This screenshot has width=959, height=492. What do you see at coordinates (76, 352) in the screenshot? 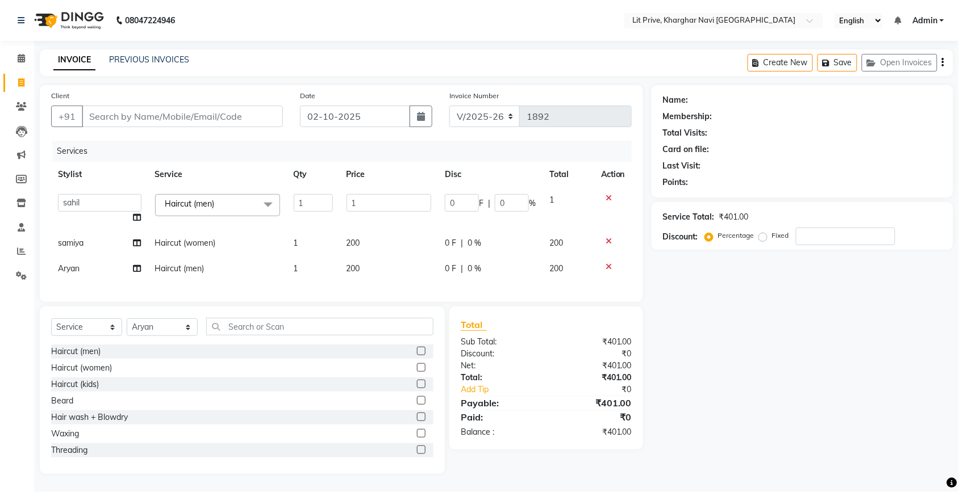
I see `div: Haircut (men)` at bounding box center [76, 352].